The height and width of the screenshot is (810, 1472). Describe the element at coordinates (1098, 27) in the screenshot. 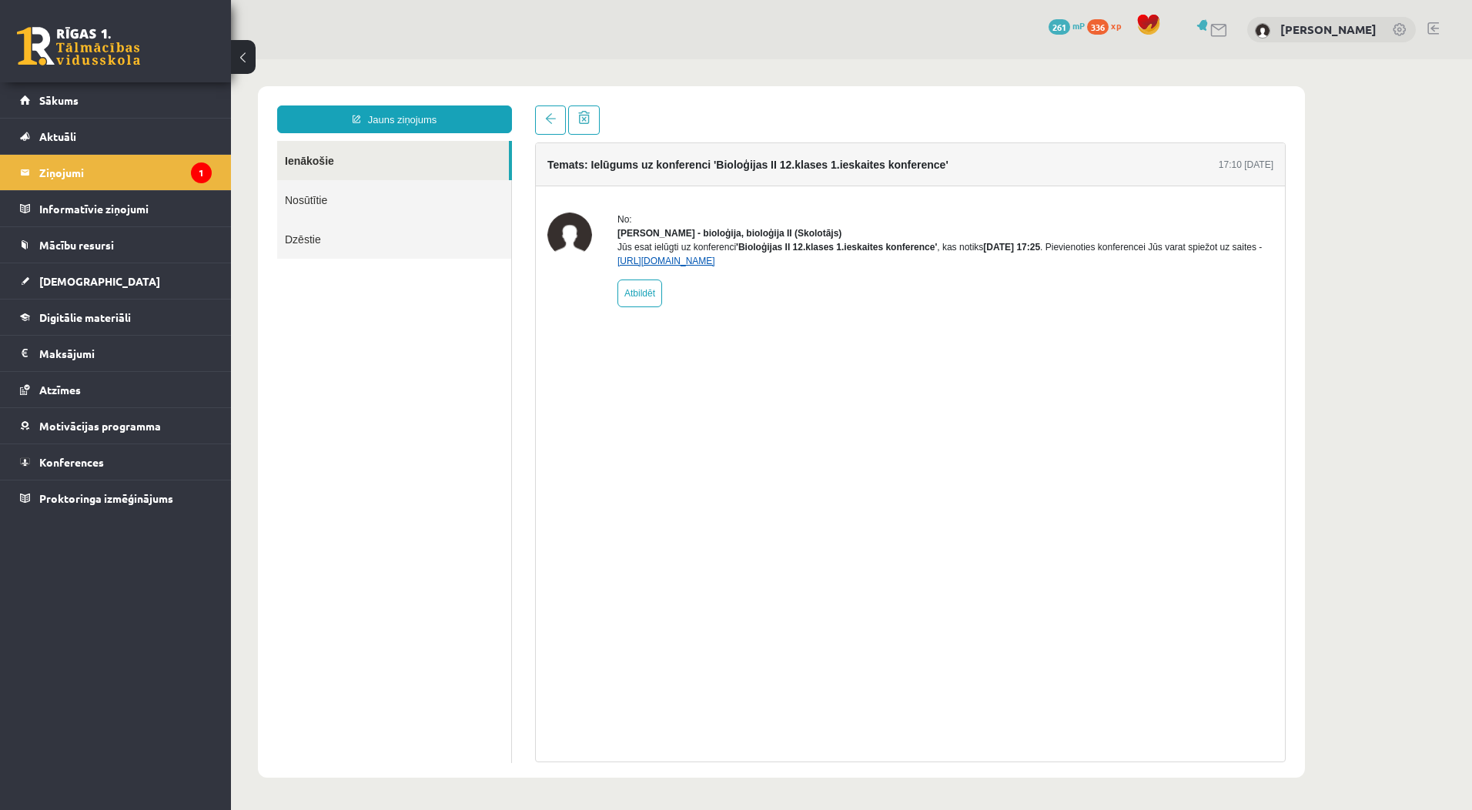

I see `span: 336` at that location.